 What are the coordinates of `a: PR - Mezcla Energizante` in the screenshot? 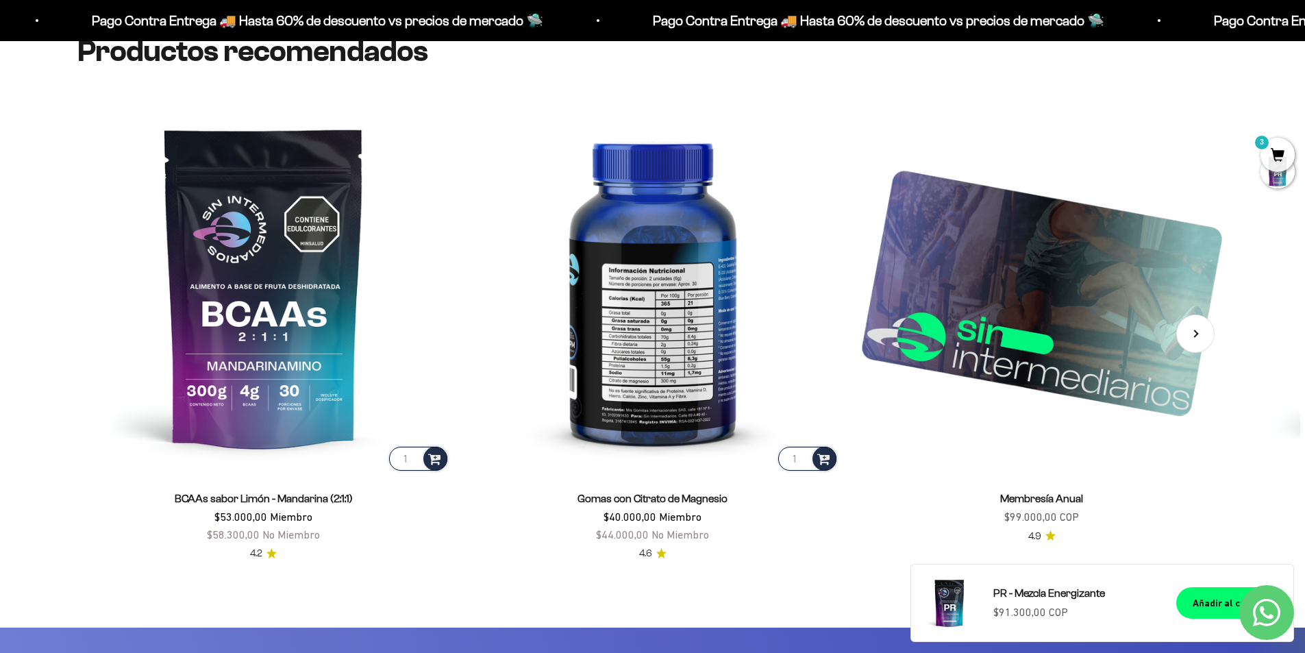 It's located at (1076, 593).